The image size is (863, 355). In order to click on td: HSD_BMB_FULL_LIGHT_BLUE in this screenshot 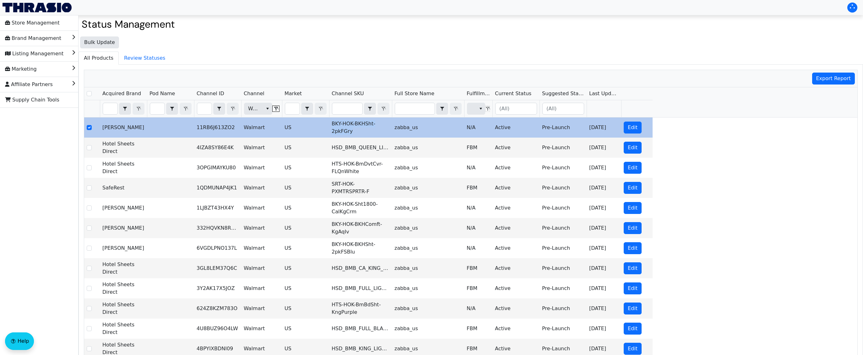, I will do `click(360, 288)`.